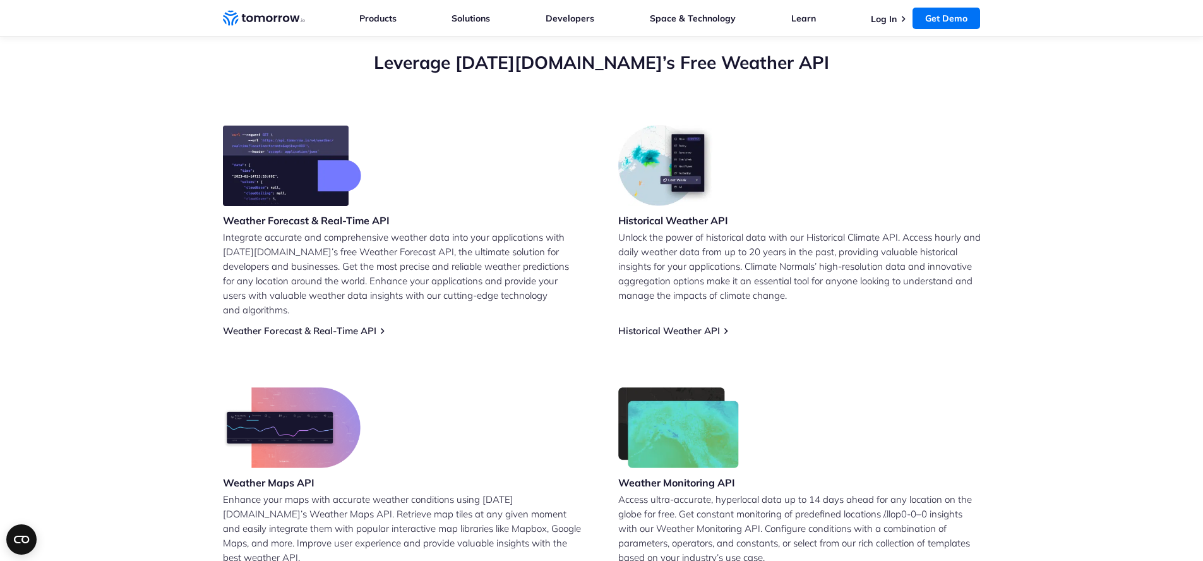 The width and height of the screenshot is (1203, 561). I want to click on a: Learn, so click(804, 18).